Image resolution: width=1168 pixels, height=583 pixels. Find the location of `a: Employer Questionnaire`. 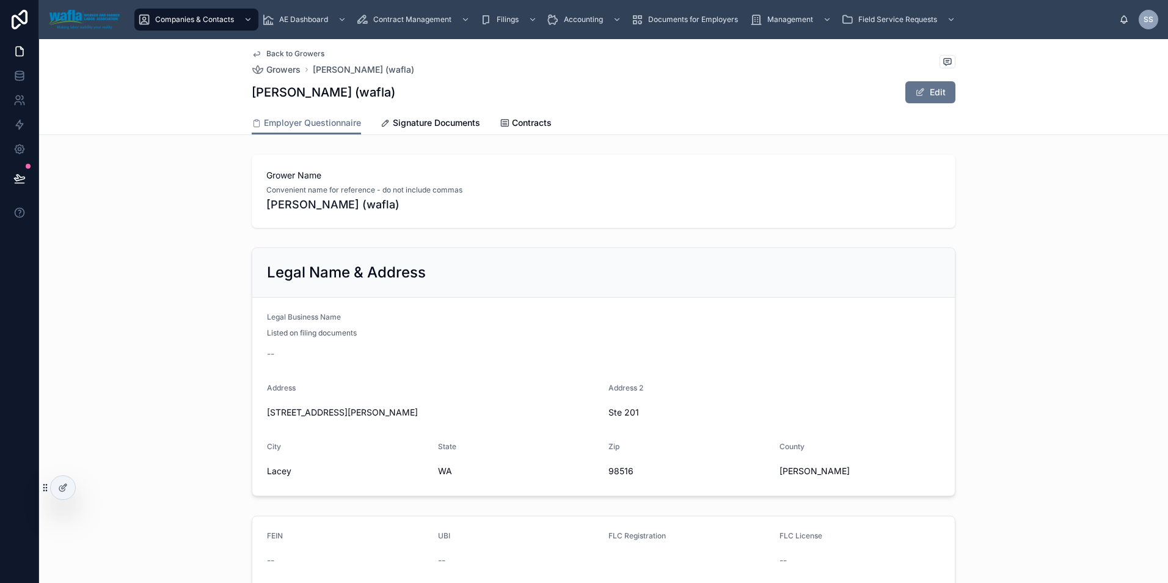

a: Employer Questionnaire is located at coordinates (306, 123).